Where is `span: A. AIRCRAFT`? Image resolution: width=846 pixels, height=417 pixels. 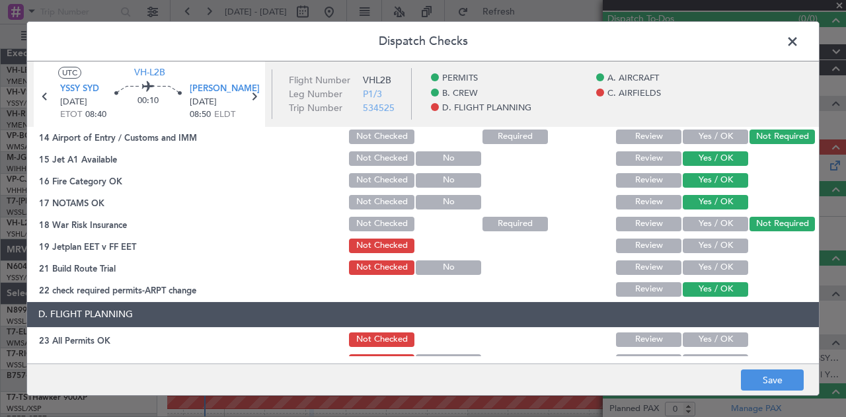
span: A. AIRCRAFT is located at coordinates (633, 79).